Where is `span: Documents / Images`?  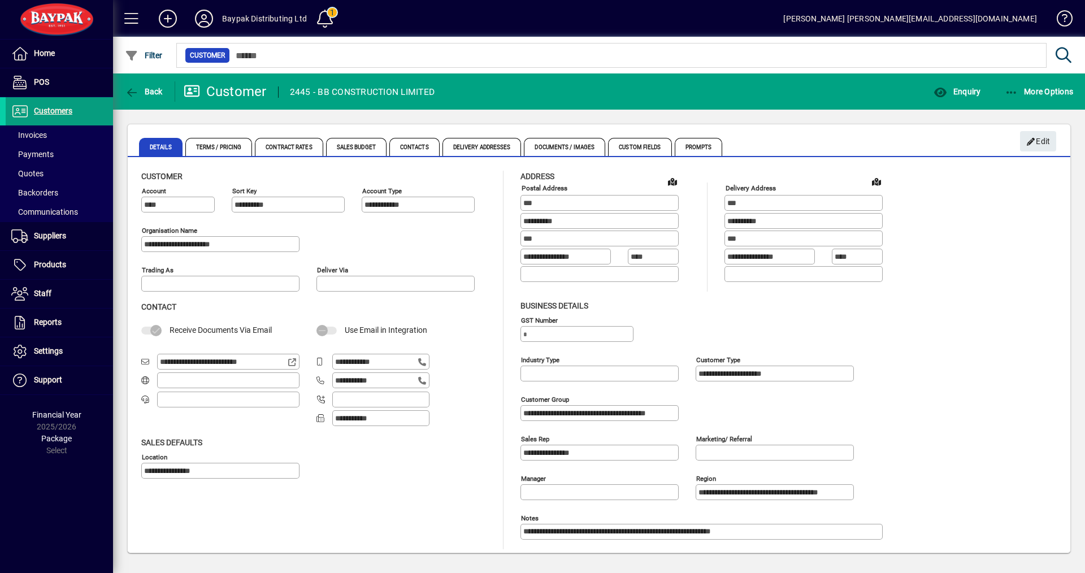 span: Documents / Images is located at coordinates (564, 147).